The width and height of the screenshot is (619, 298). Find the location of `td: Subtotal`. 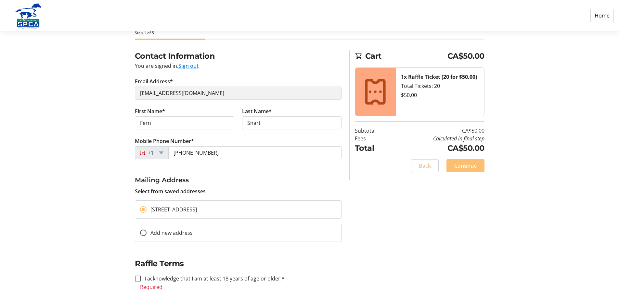

td: Subtotal is located at coordinates (373, 131).